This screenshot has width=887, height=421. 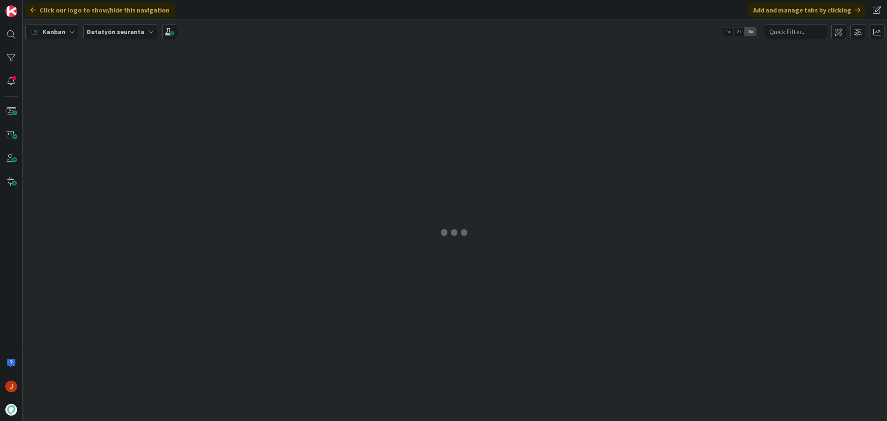 What do you see at coordinates (796, 32) in the screenshot?
I see `input: Quick Filter...` at bounding box center [796, 32].